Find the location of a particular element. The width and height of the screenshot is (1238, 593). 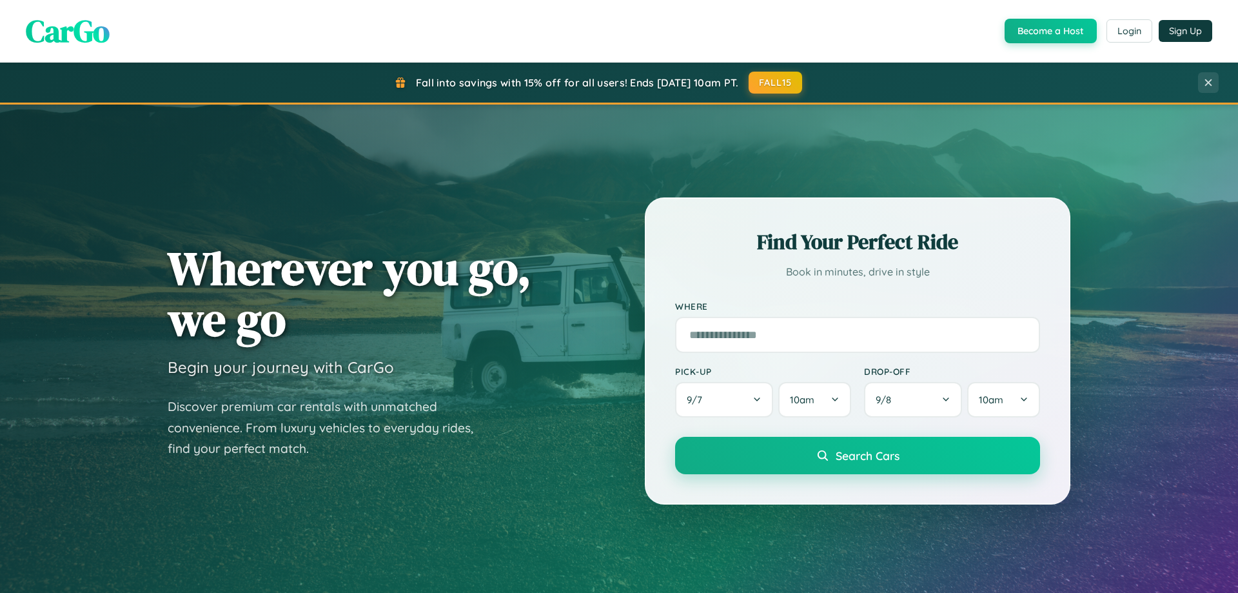

button: 9/8 is located at coordinates (913, 399).